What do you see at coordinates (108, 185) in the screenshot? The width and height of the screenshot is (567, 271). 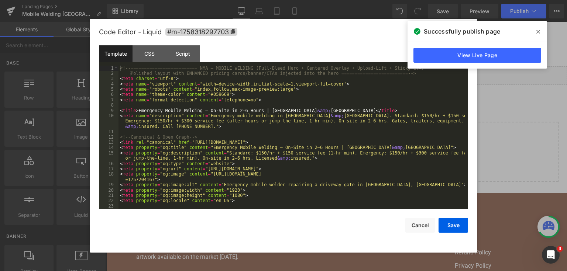 I see `div: 19` at bounding box center [108, 185].